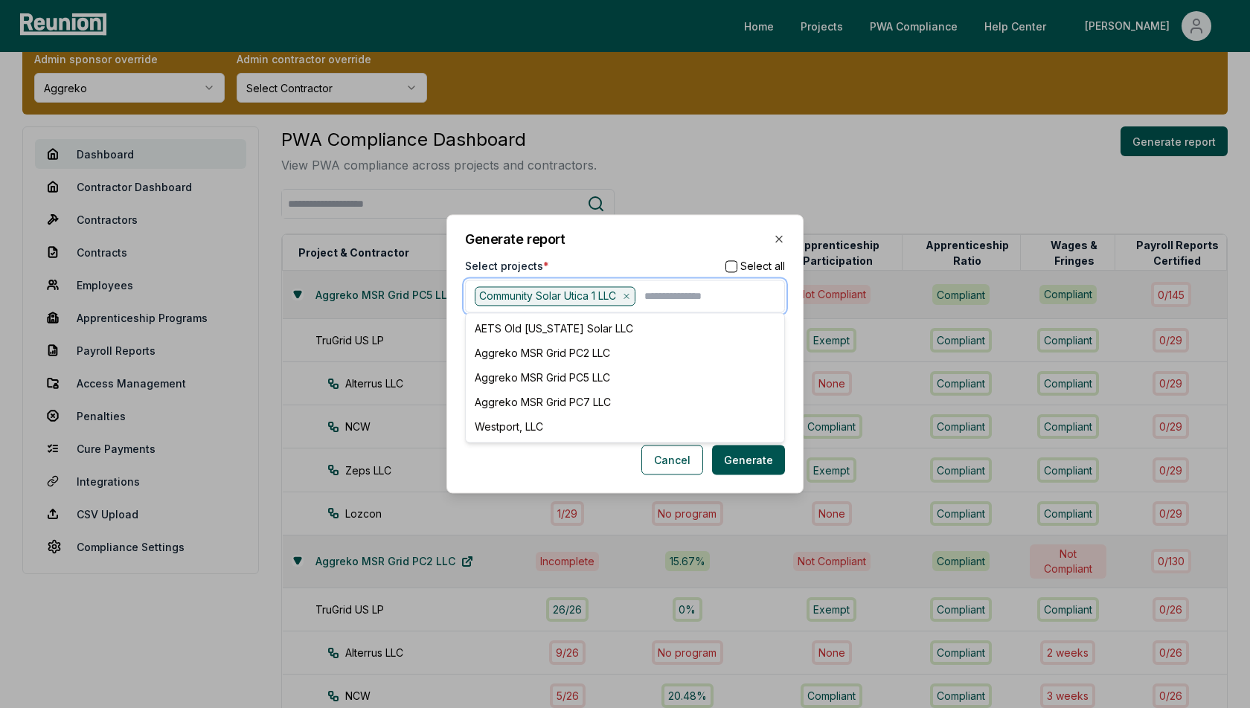  Describe the element at coordinates (625, 240) in the screenshot. I see `h2: Generate report` at that location.